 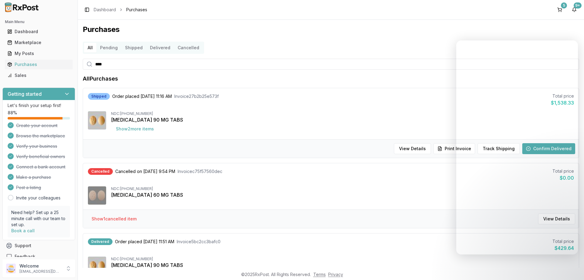 I want to click on nav: breadcrumb, so click(x=121, y=10).